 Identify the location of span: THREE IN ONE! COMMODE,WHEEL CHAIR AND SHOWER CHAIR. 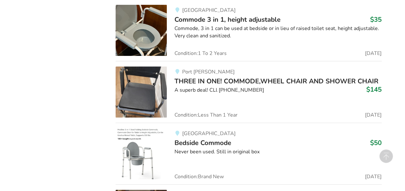
(276, 81).